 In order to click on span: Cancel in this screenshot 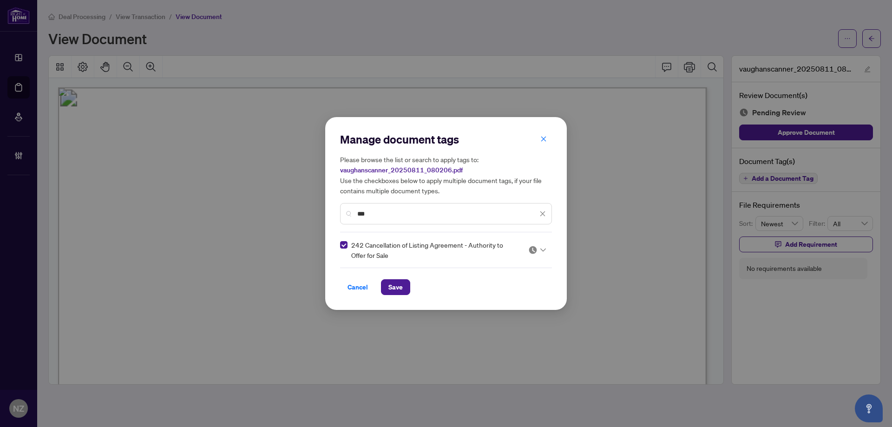, I will do `click(358, 287)`.